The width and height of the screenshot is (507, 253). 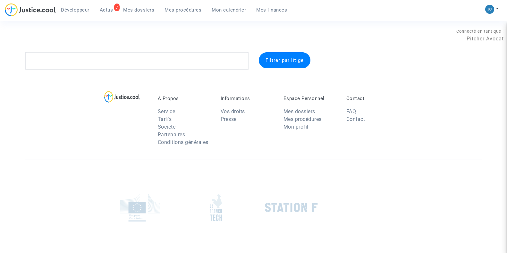 What do you see at coordinates (172, 134) in the screenshot?
I see `a: Partenaires` at bounding box center [172, 134].